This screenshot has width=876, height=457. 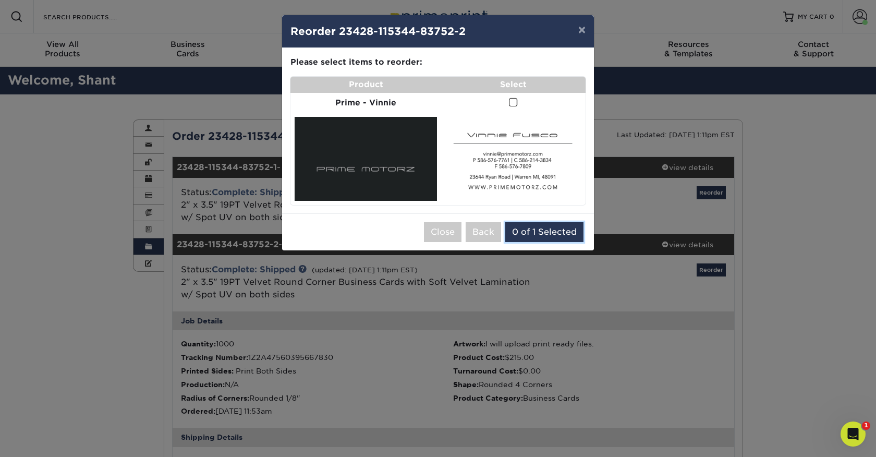 I want to click on strong: Prime - Vinnie, so click(x=366, y=102).